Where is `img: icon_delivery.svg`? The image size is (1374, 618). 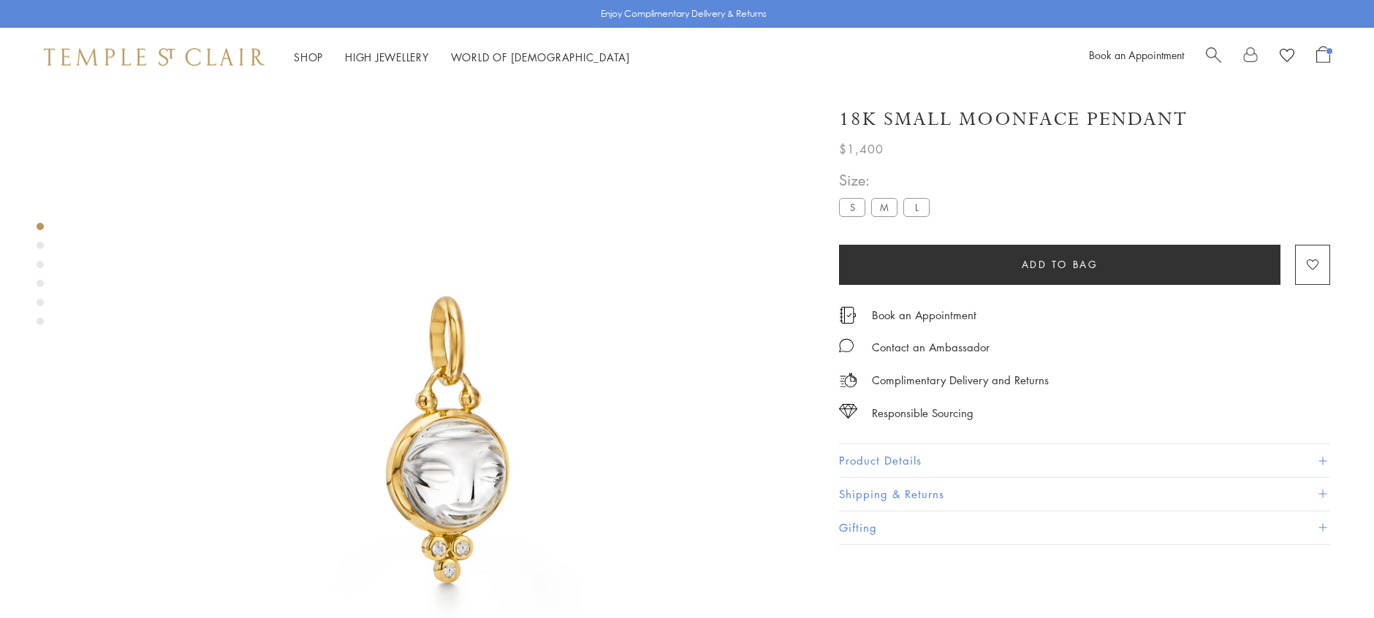
img: icon_delivery.svg is located at coordinates (848, 380).